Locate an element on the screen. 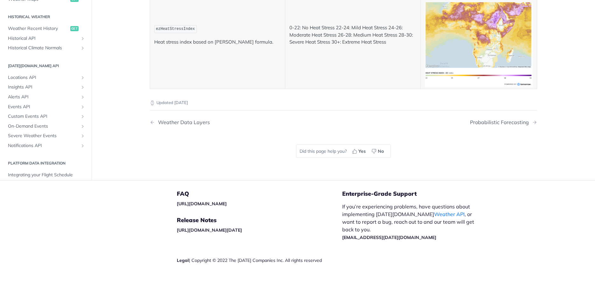 The width and height of the screenshot is (595, 295). span: Severe Weather Events is located at coordinates (43, 136).